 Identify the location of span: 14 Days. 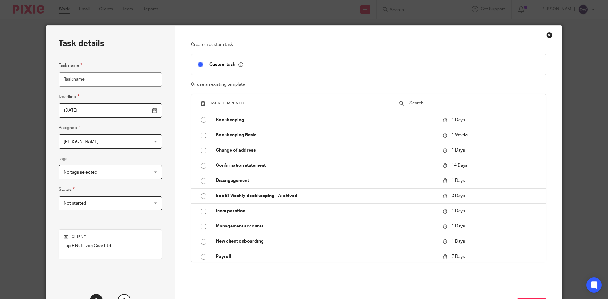
(459, 166).